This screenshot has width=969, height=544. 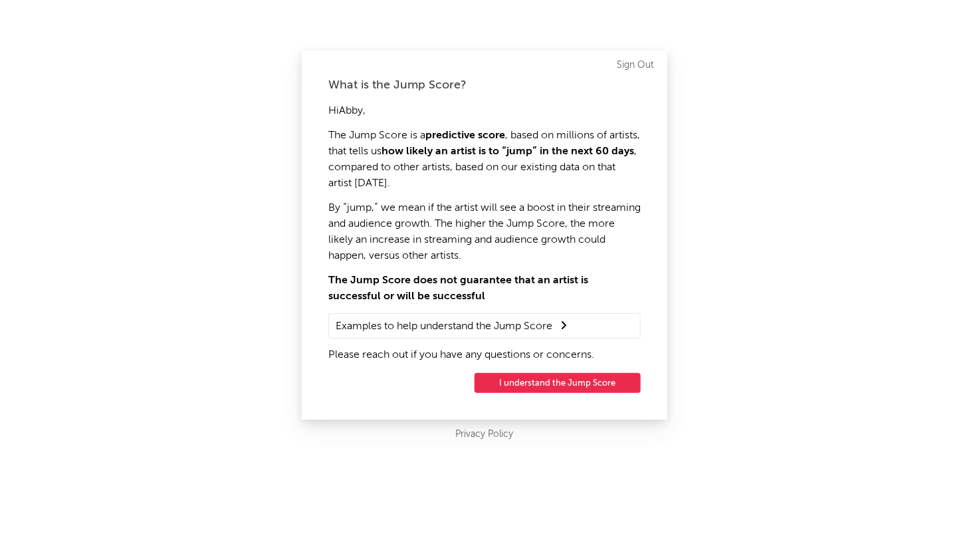 What do you see at coordinates (458, 289) in the screenshot?
I see `strong: The Jump Score does not guarantee that an artist is successful or will be successful` at bounding box center [458, 289].